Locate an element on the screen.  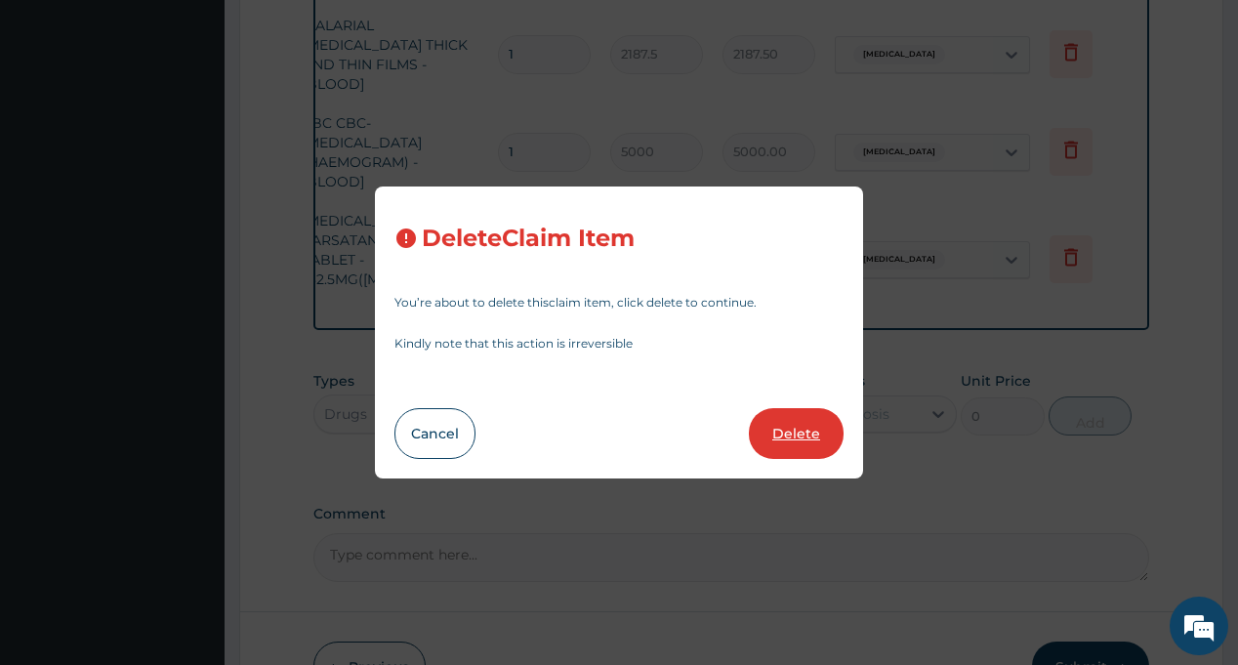
div: Minimize live chat window is located at coordinates (344, 33).